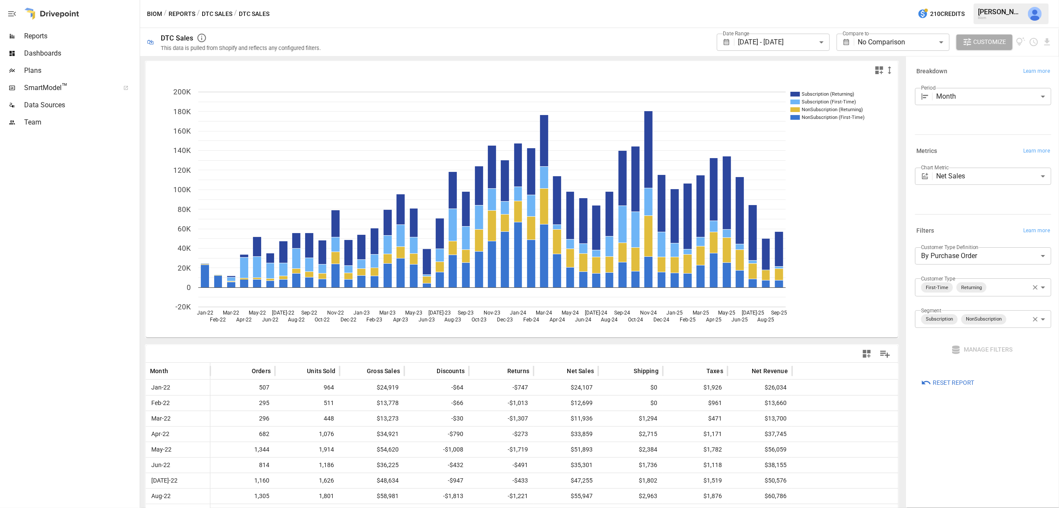 The width and height of the screenshot is (1059, 508). What do you see at coordinates (437, 403) in the screenshot?
I see `span: -$66` at bounding box center [437, 403].